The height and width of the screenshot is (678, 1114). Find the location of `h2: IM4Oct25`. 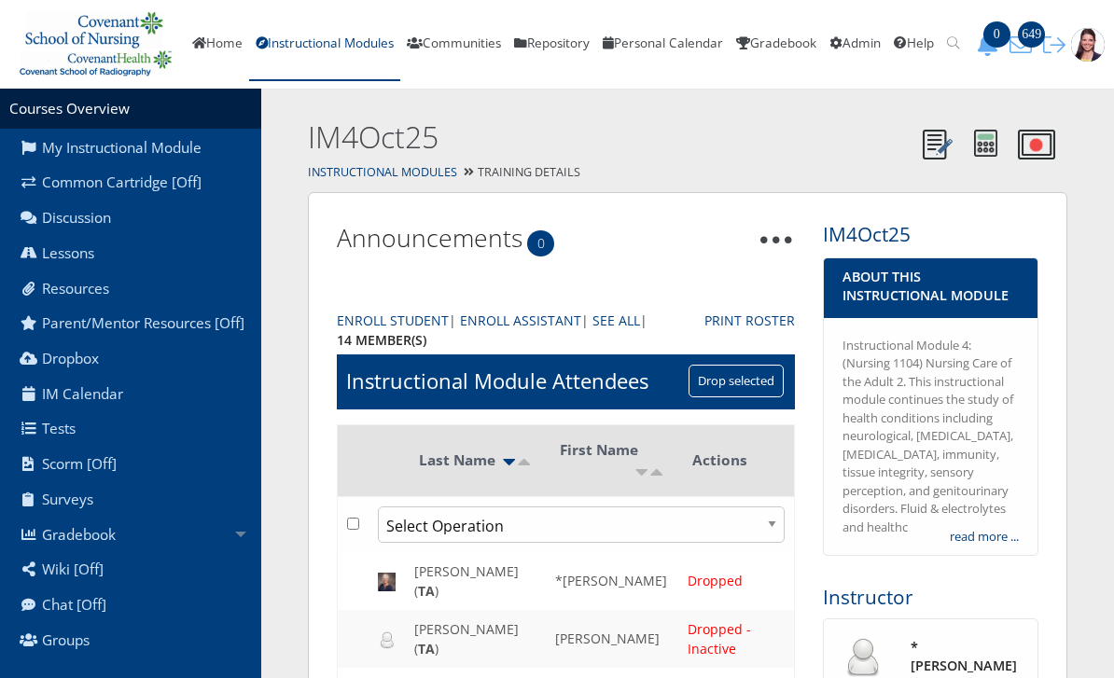

h2: IM4Oct25 is located at coordinates (610, 137).